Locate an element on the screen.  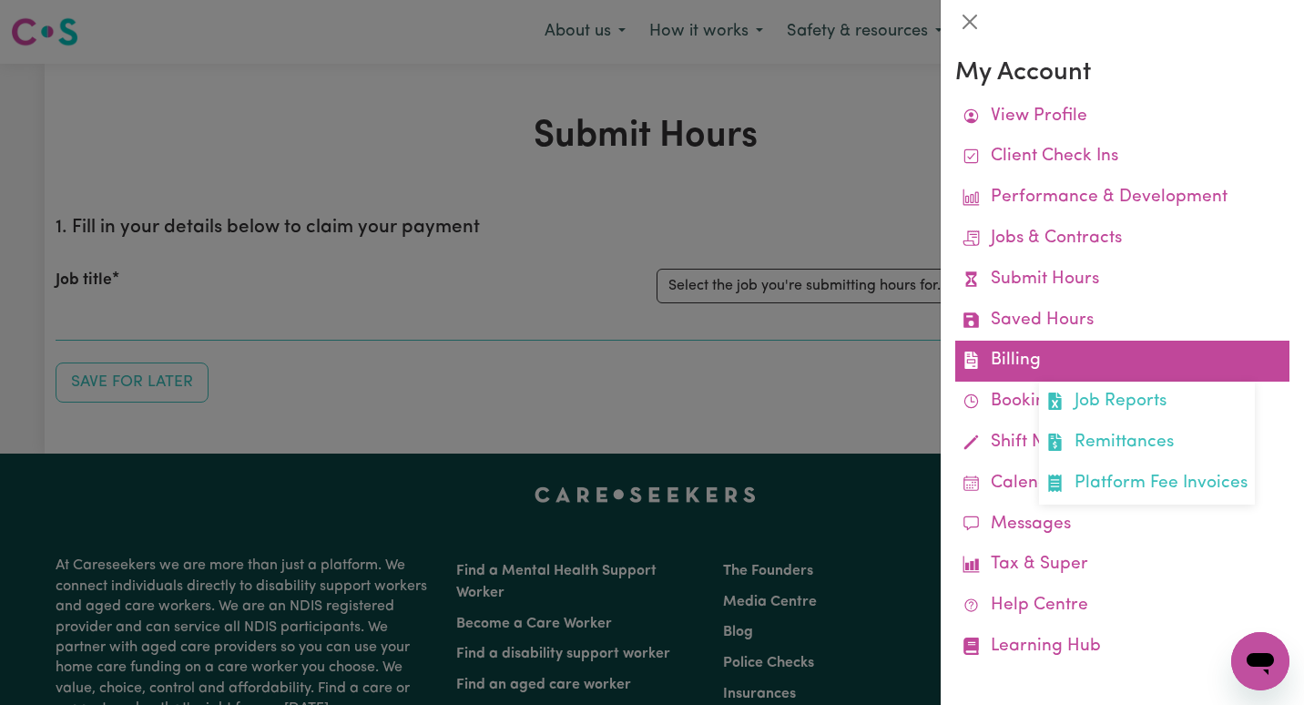
a: Calendar is located at coordinates (1122, 484).